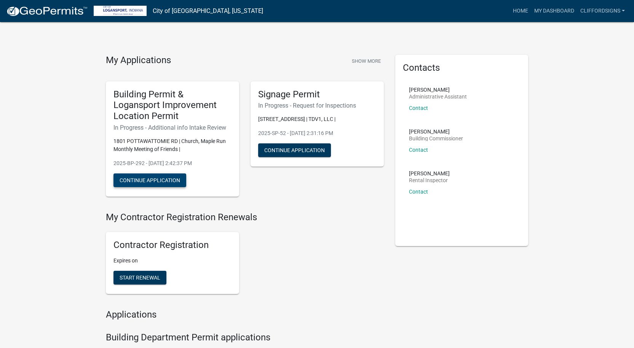 The width and height of the screenshot is (634, 348). What do you see at coordinates (366, 61) in the screenshot?
I see `button: Show More` at bounding box center [366, 61].